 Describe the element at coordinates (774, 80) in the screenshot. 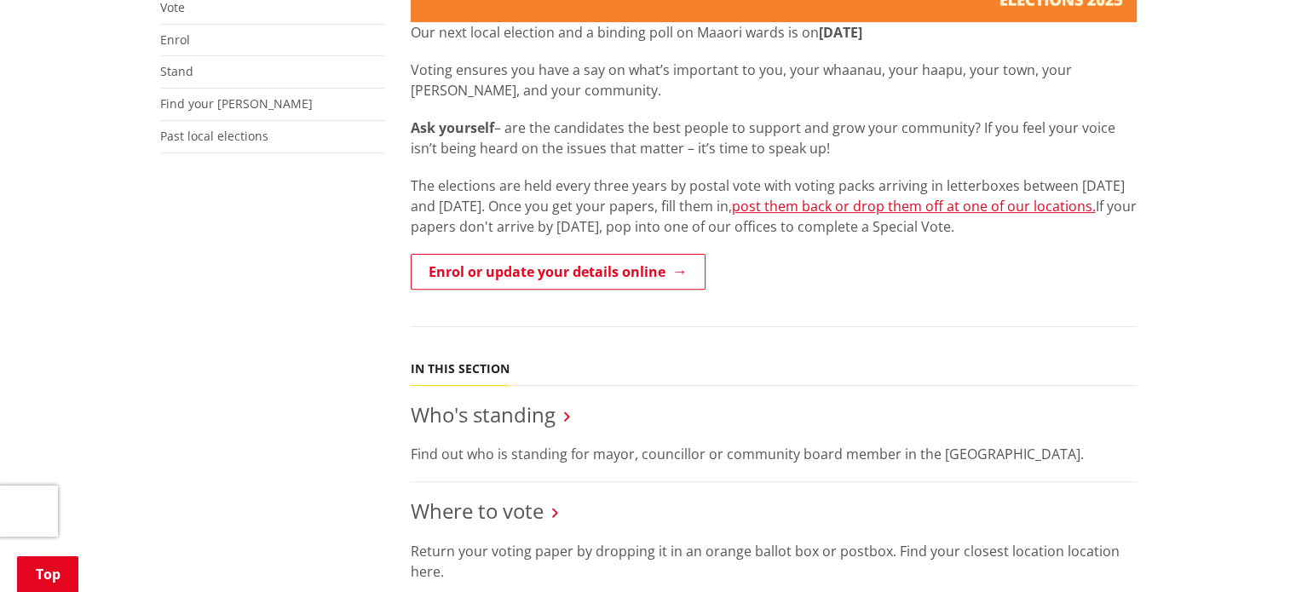

I see `p: Voting ensures you have a say on what’s important to you, your whaanau, your haapu, your town, yo...` at that location.